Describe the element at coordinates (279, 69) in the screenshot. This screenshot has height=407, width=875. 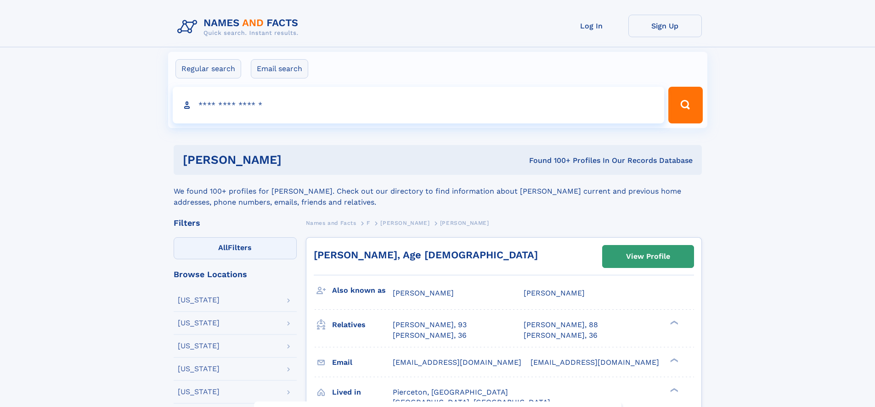
I see `label: Email search` at that location.